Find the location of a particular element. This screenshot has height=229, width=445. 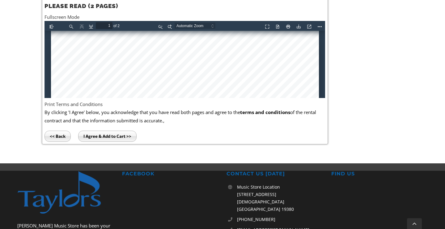

h2: FIND US is located at coordinates (379, 174).